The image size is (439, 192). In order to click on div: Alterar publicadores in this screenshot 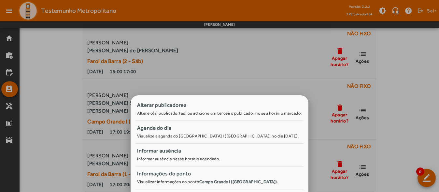, I will do `click(220, 105)`.